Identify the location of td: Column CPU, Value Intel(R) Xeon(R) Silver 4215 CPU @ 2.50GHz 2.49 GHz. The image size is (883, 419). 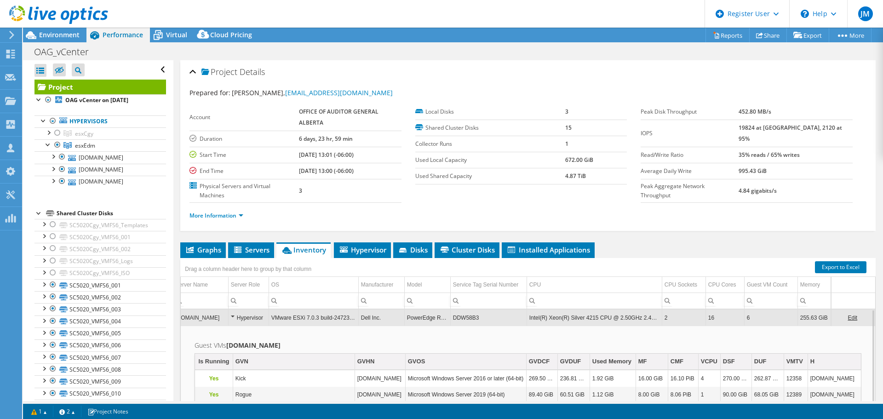
(594, 317).